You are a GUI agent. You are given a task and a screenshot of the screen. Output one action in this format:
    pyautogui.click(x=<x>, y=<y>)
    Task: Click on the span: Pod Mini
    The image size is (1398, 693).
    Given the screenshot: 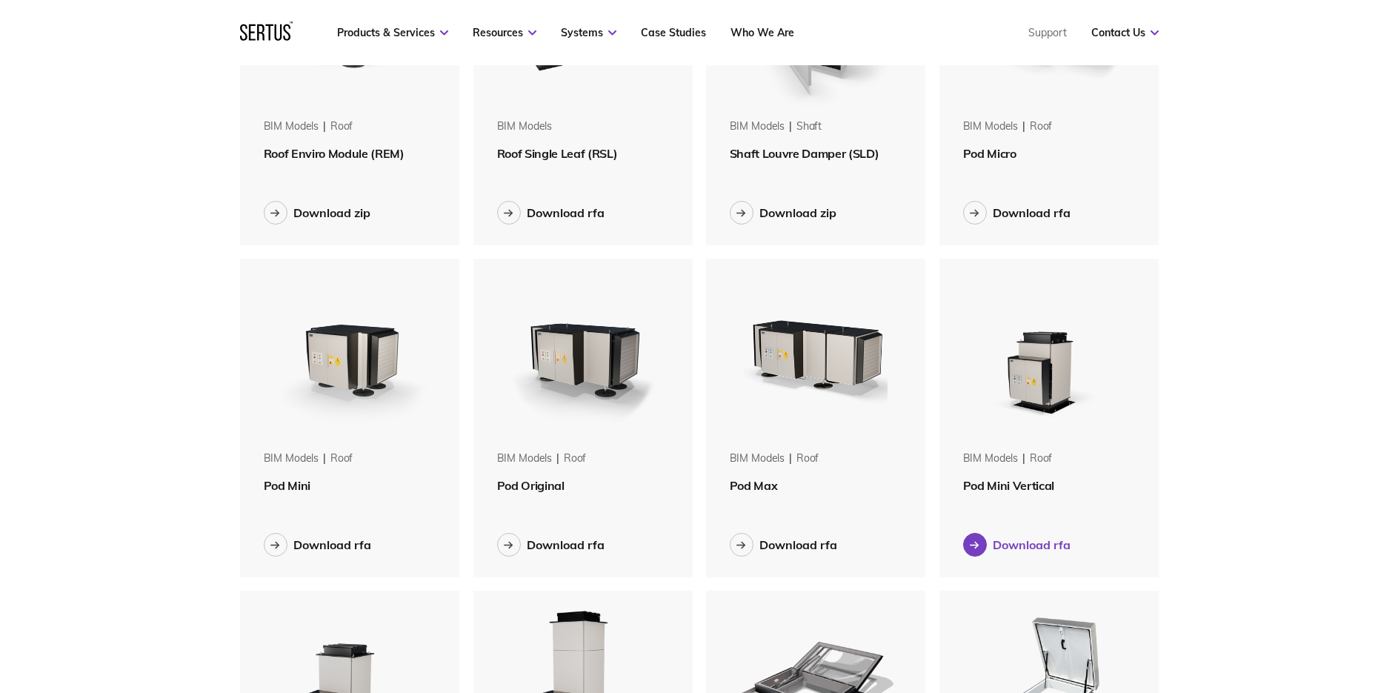 What is the action you would take?
    pyautogui.click(x=287, y=485)
    